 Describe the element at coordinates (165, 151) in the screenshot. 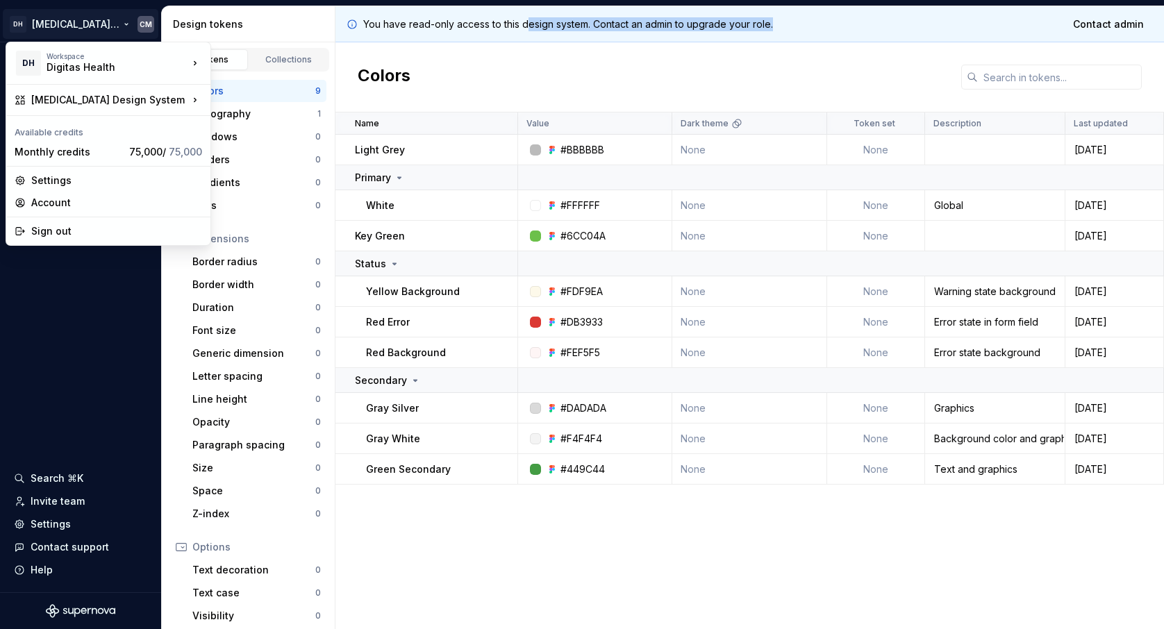

I see `span: 75,000 /` at that location.